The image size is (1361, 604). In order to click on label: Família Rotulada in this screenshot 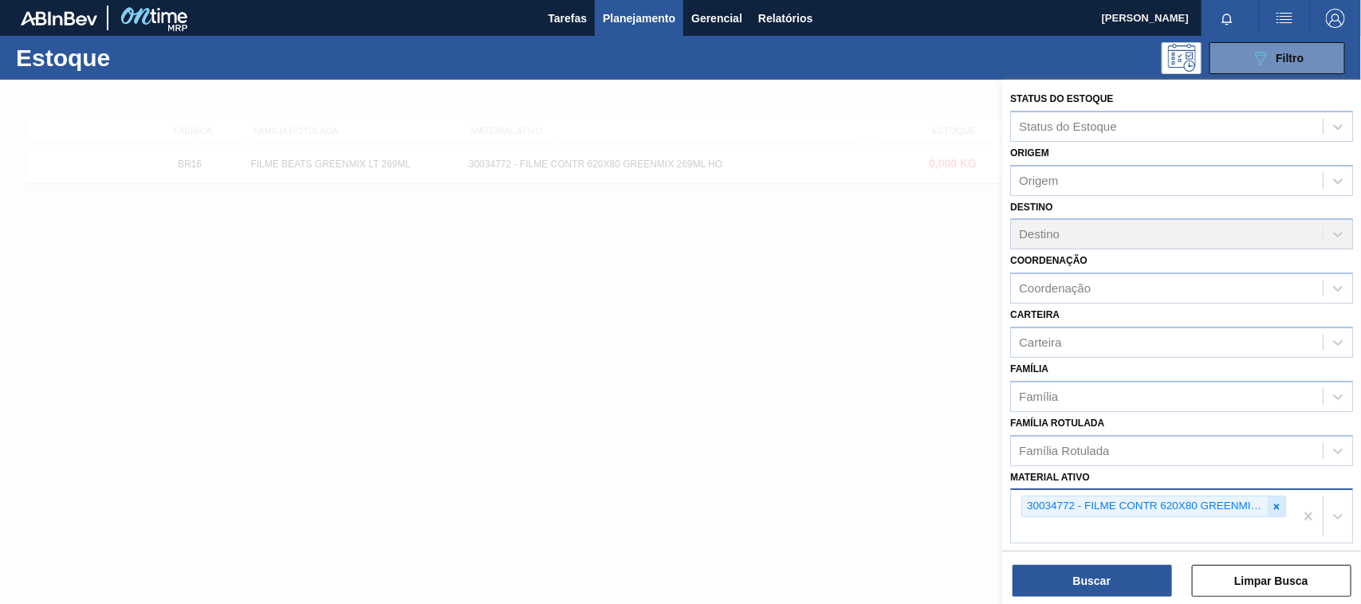, I will do `click(1057, 423)`.